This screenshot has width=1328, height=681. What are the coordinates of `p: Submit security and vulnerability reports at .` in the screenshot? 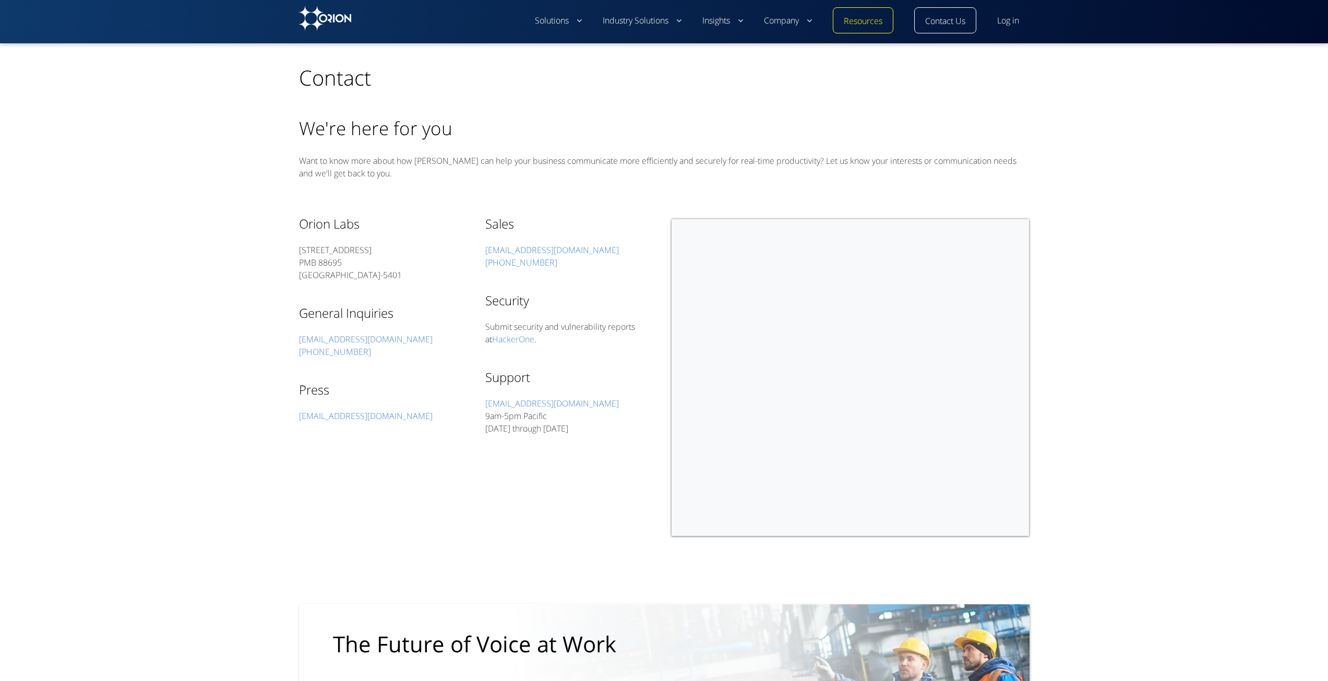 It's located at (570, 333).